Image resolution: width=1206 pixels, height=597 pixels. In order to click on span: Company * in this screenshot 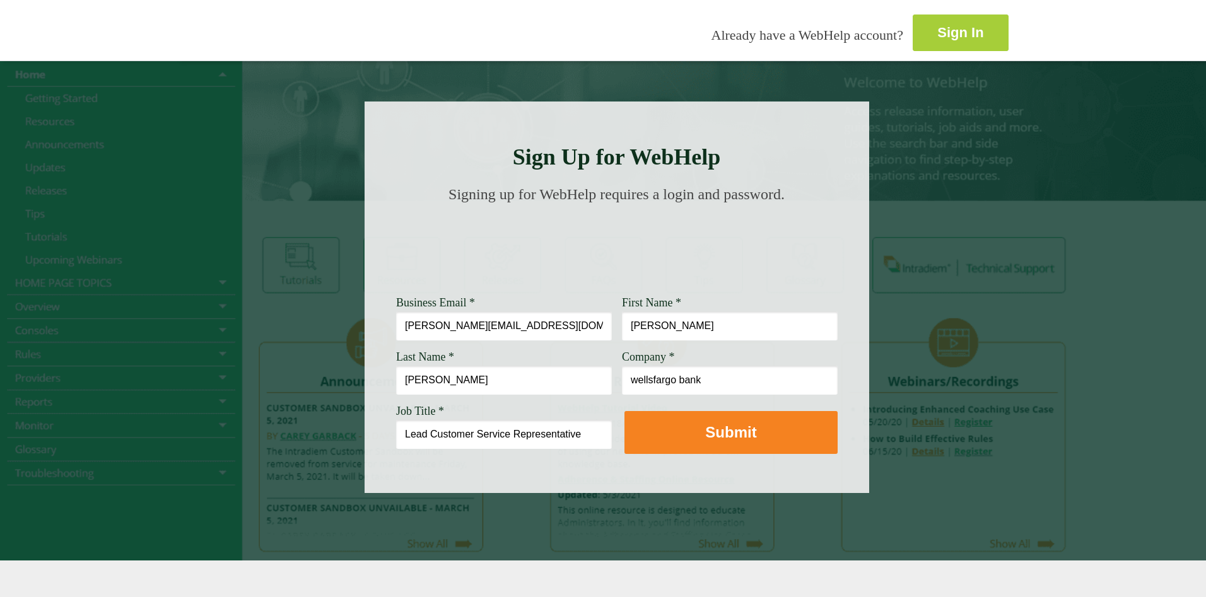, I will do `click(648, 357)`.